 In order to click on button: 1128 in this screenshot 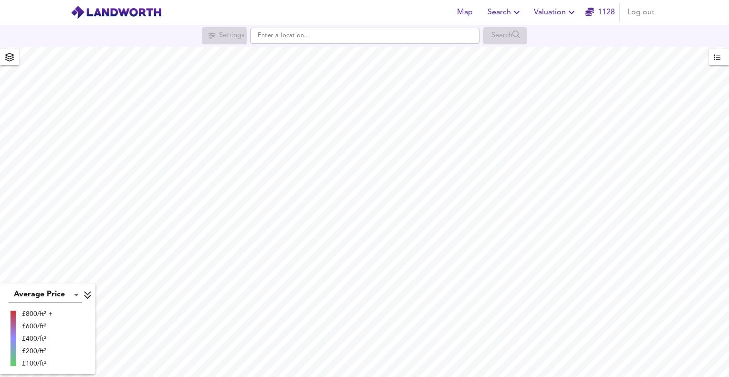, I will do `click(601, 12)`.